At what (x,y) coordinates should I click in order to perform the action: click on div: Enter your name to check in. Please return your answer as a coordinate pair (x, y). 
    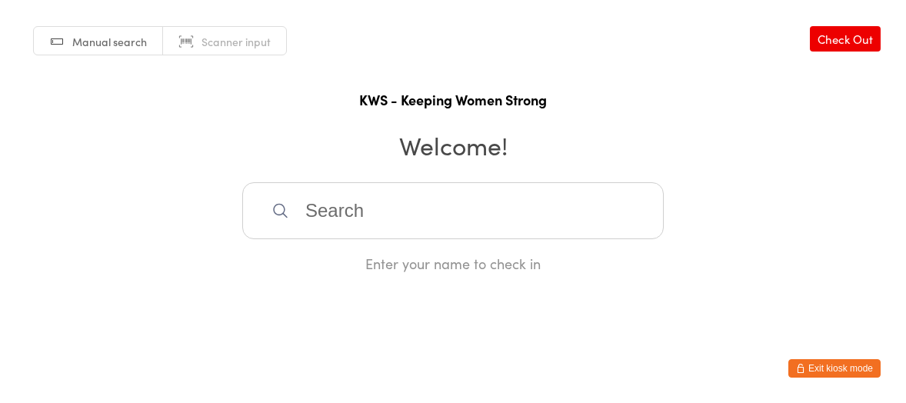
    Looking at the image, I should click on (453, 263).